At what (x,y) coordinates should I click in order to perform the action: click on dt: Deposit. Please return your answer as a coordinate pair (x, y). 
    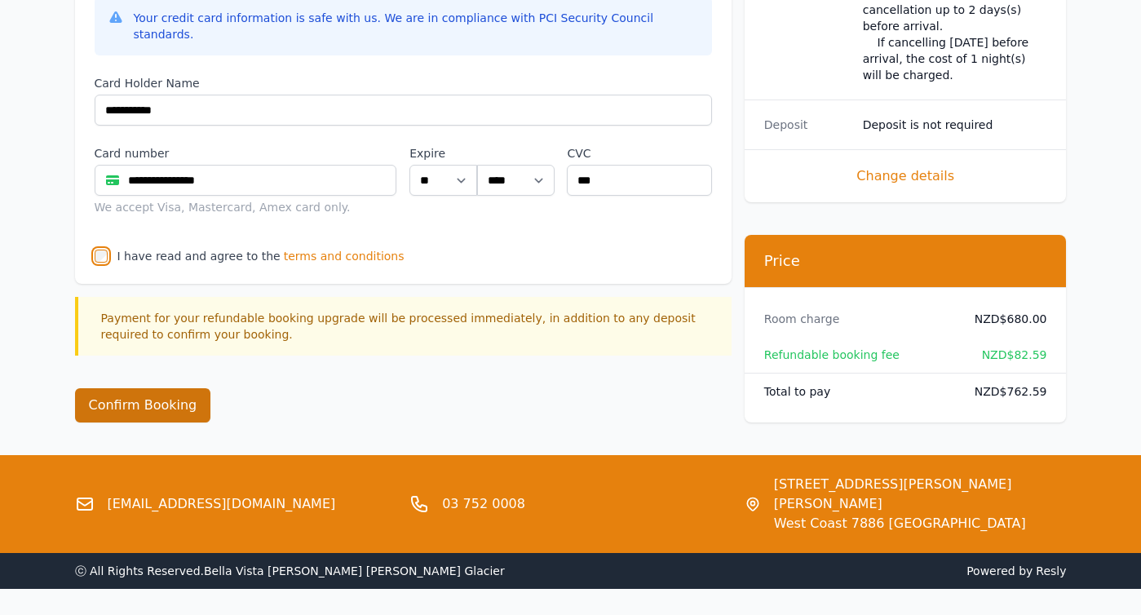
    Looking at the image, I should click on (807, 125).